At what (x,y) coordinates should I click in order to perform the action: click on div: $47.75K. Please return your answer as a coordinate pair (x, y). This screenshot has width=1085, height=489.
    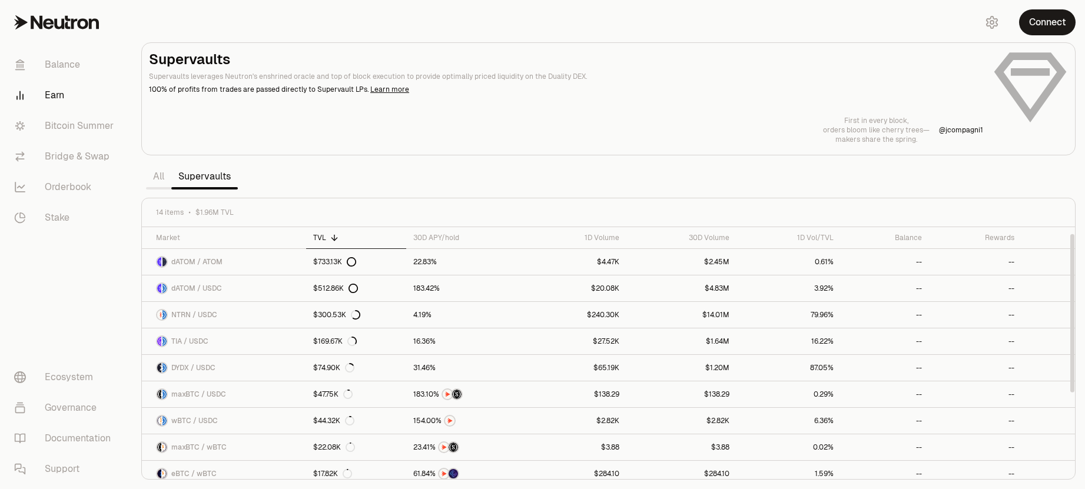
    Looking at the image, I should click on (333, 394).